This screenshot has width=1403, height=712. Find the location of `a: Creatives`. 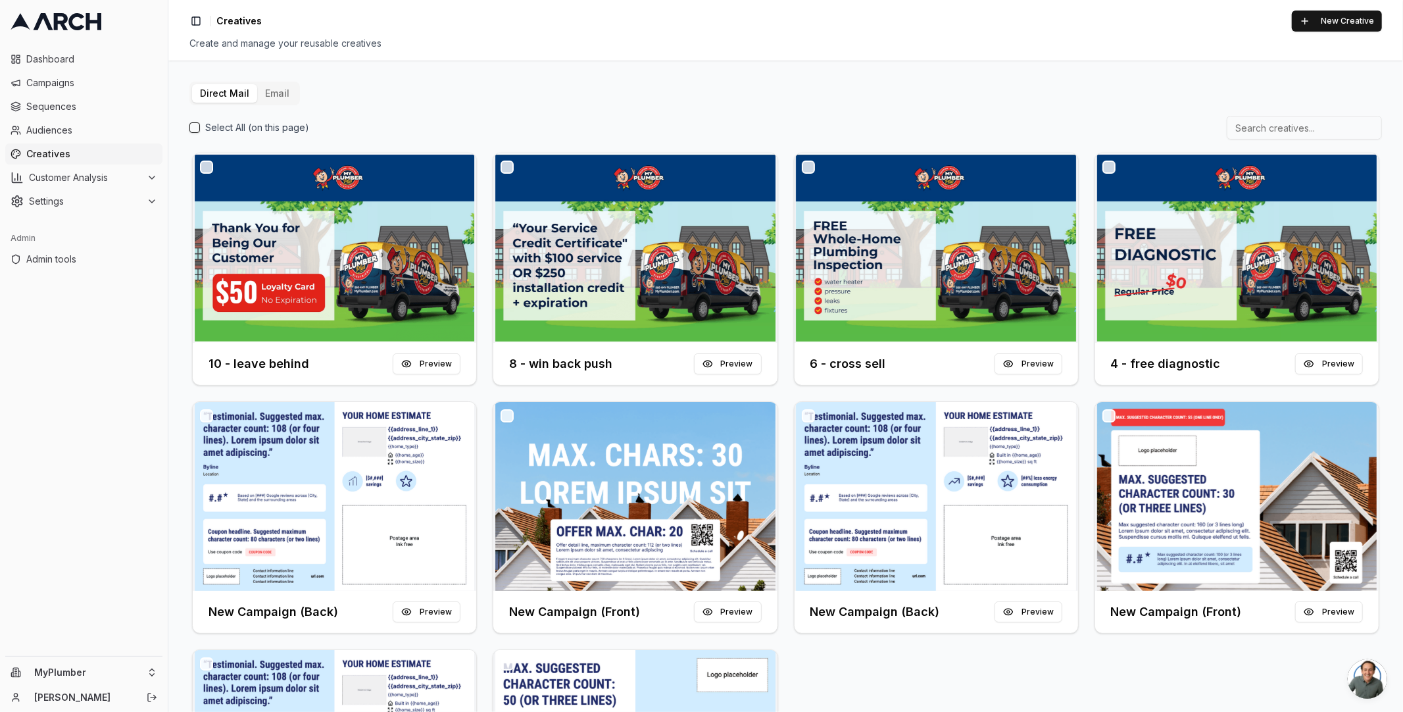

a: Creatives is located at coordinates (84, 154).